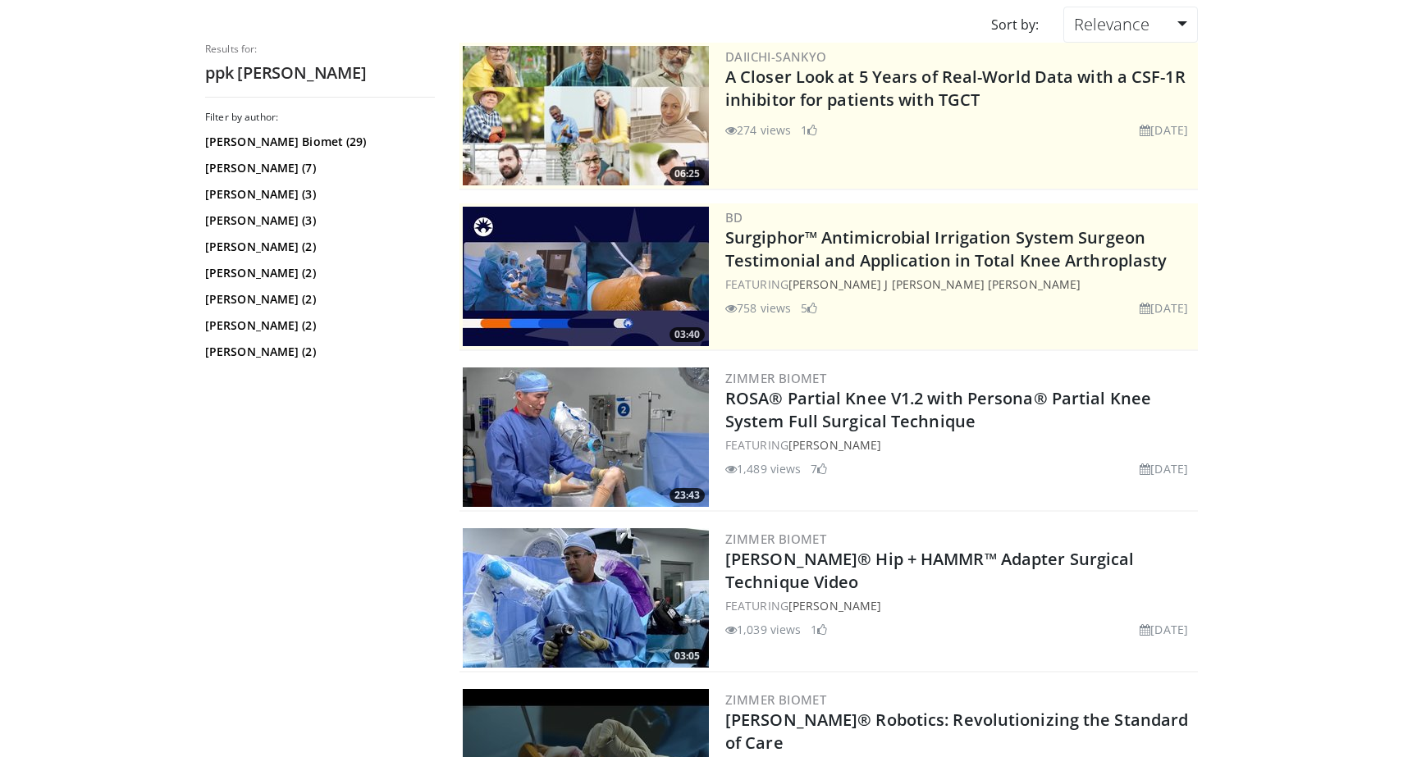  I want to click on img: 93c22cae-14d1-47f0-9e4a-a244e824b022.png.300x170_q85_crop-smart_upscale.jpg, so click(586, 116).